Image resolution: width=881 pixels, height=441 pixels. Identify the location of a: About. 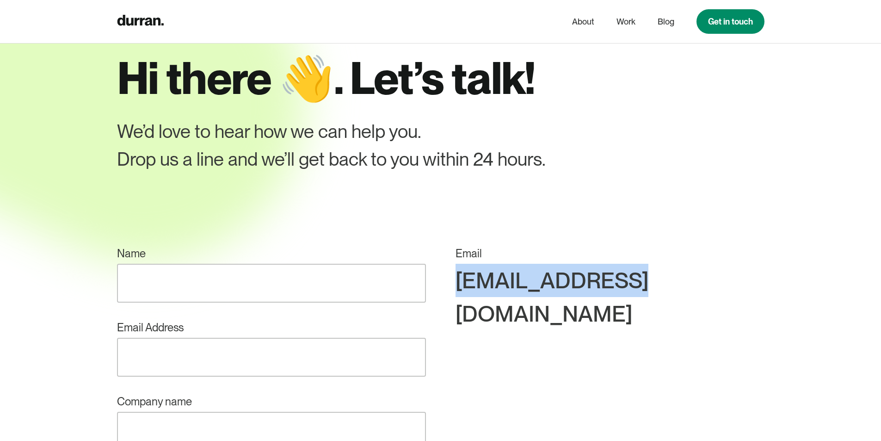
(583, 22).